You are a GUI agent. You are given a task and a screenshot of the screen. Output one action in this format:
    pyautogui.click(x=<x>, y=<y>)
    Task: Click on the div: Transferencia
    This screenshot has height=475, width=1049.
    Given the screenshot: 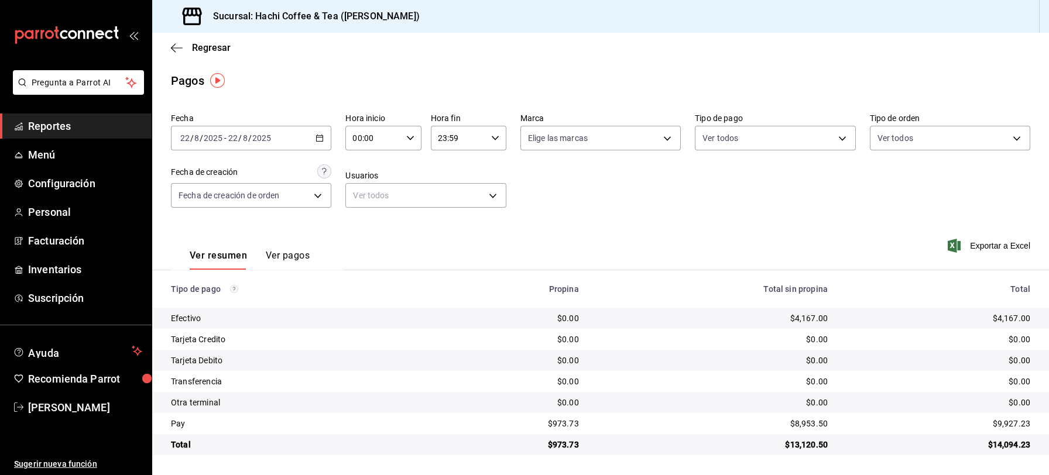 What is the action you would take?
    pyautogui.click(x=300, y=382)
    